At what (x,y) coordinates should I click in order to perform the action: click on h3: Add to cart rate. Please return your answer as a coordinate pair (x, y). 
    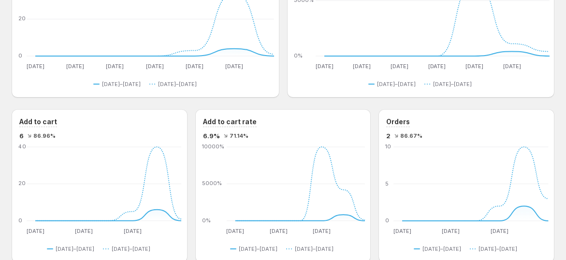
    Looking at the image, I should click on (229, 122).